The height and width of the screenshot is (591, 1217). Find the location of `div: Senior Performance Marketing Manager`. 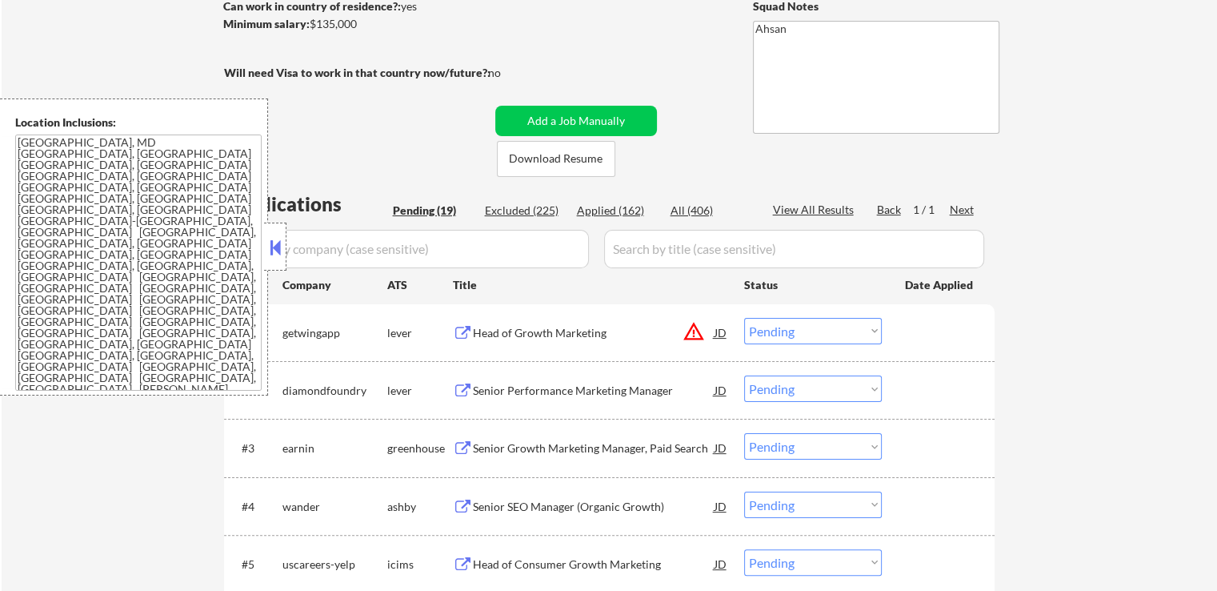

div: Senior Performance Marketing Manager is located at coordinates (594, 391).